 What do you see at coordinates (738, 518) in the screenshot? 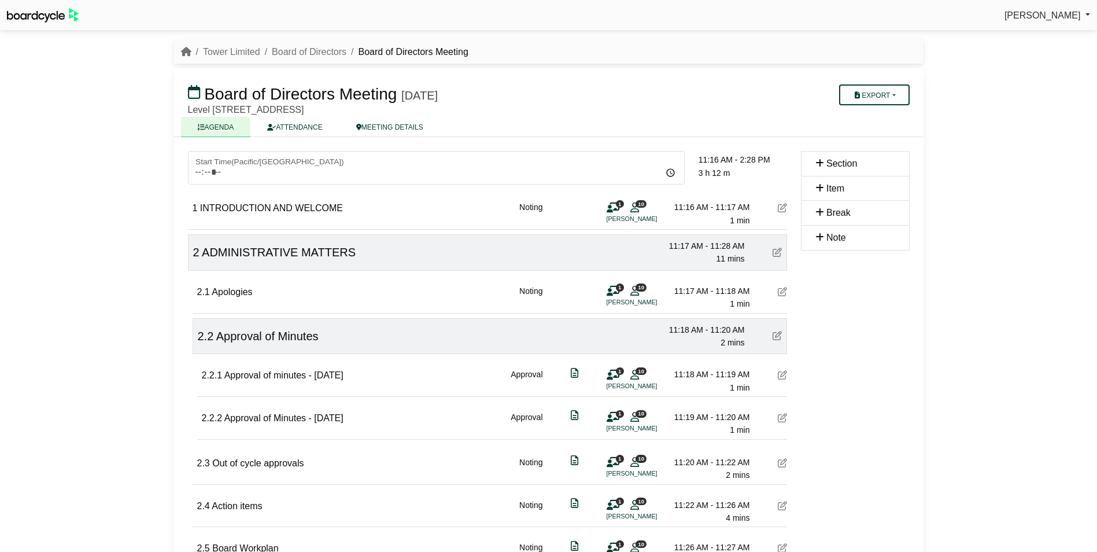
I see `span: 4 mins` at bounding box center [738, 518].